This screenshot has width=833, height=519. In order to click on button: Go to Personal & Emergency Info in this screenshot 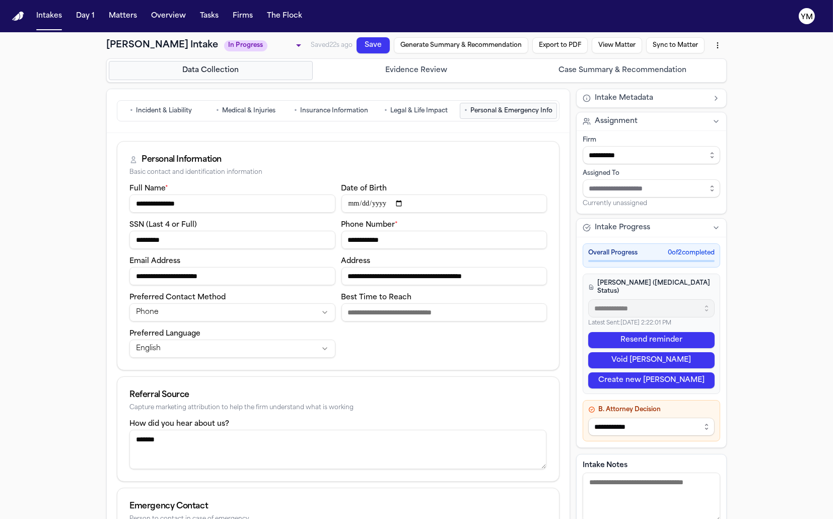, I will do `click(508, 111)`.